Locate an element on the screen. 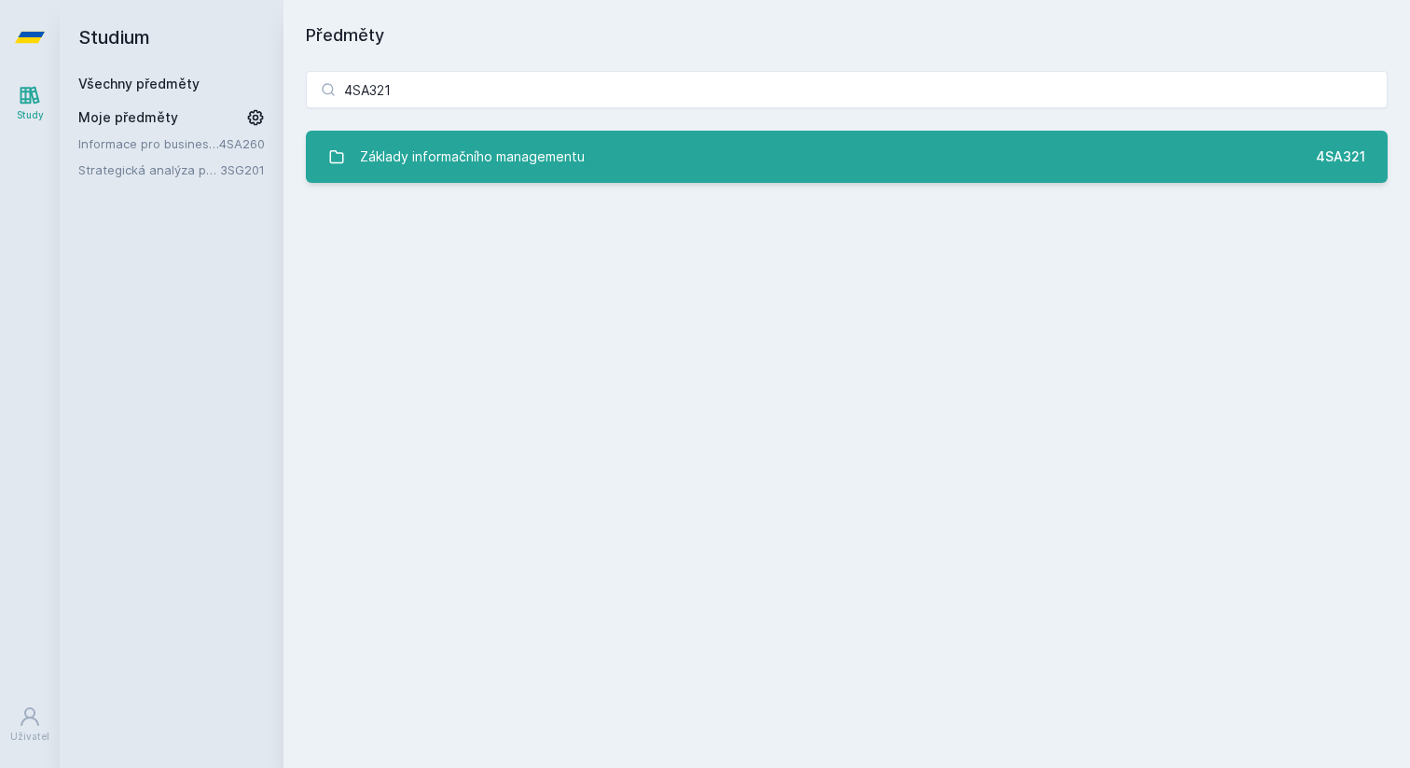 The width and height of the screenshot is (1410, 768). input: Název nebo ident předmětu… is located at coordinates (847, 90).